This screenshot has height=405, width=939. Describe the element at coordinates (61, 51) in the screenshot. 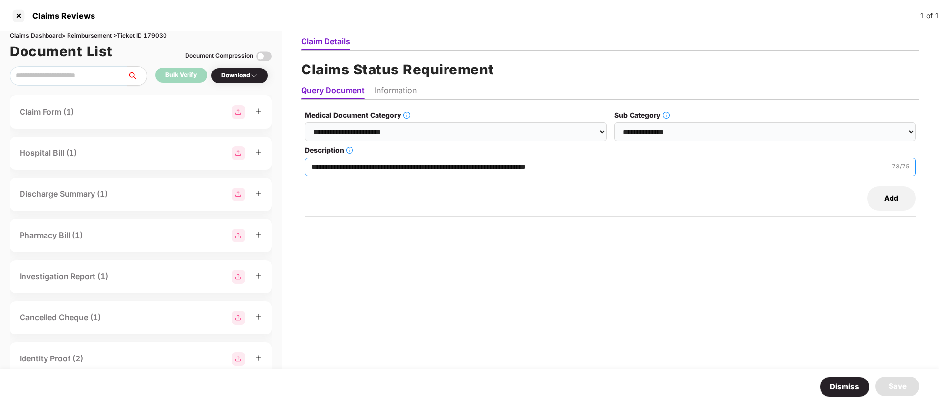

I see `h1: Document List` at that location.